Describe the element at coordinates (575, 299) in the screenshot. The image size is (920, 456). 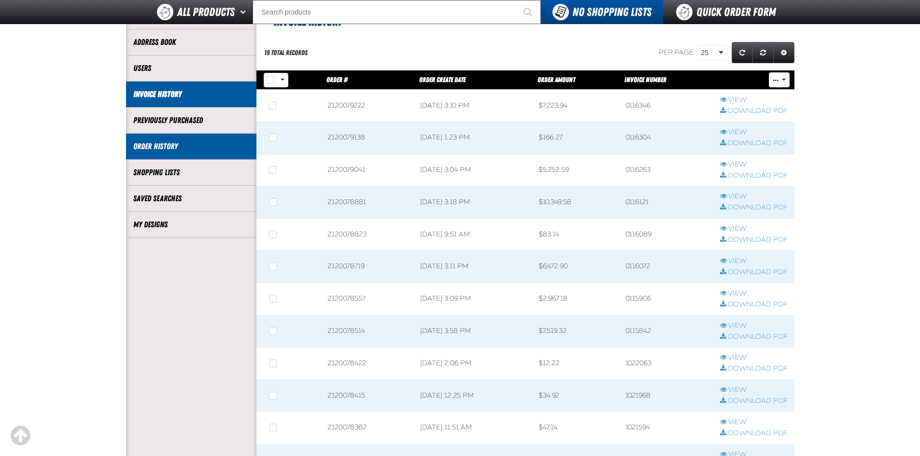
I see `td: $2,967.18` at that location.